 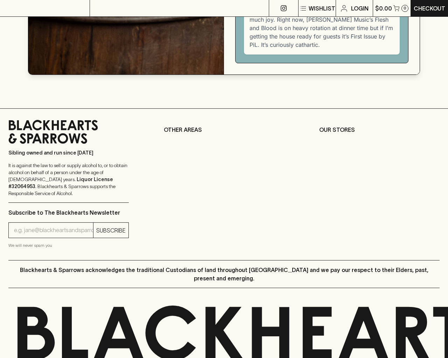 What do you see at coordinates (429, 8) in the screenshot?
I see `p: Checkout` at bounding box center [429, 8].